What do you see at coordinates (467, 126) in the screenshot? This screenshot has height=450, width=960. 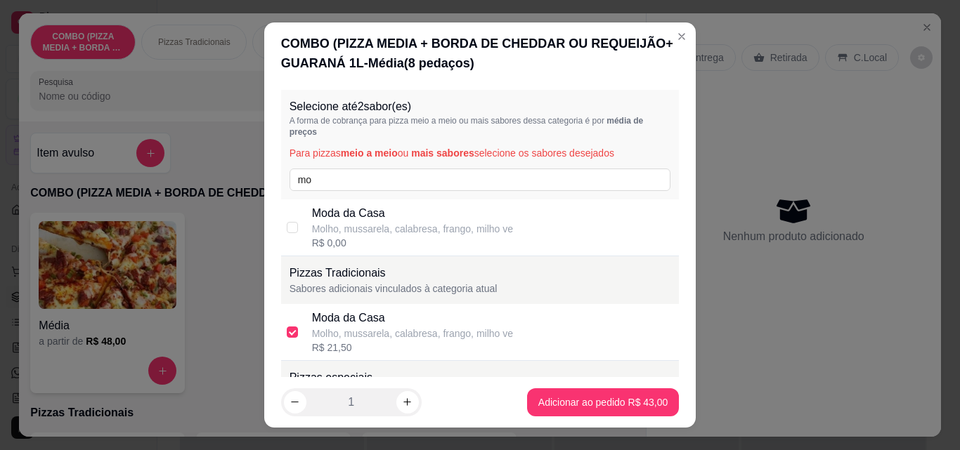 I see `span: média de preços` at bounding box center [467, 126].